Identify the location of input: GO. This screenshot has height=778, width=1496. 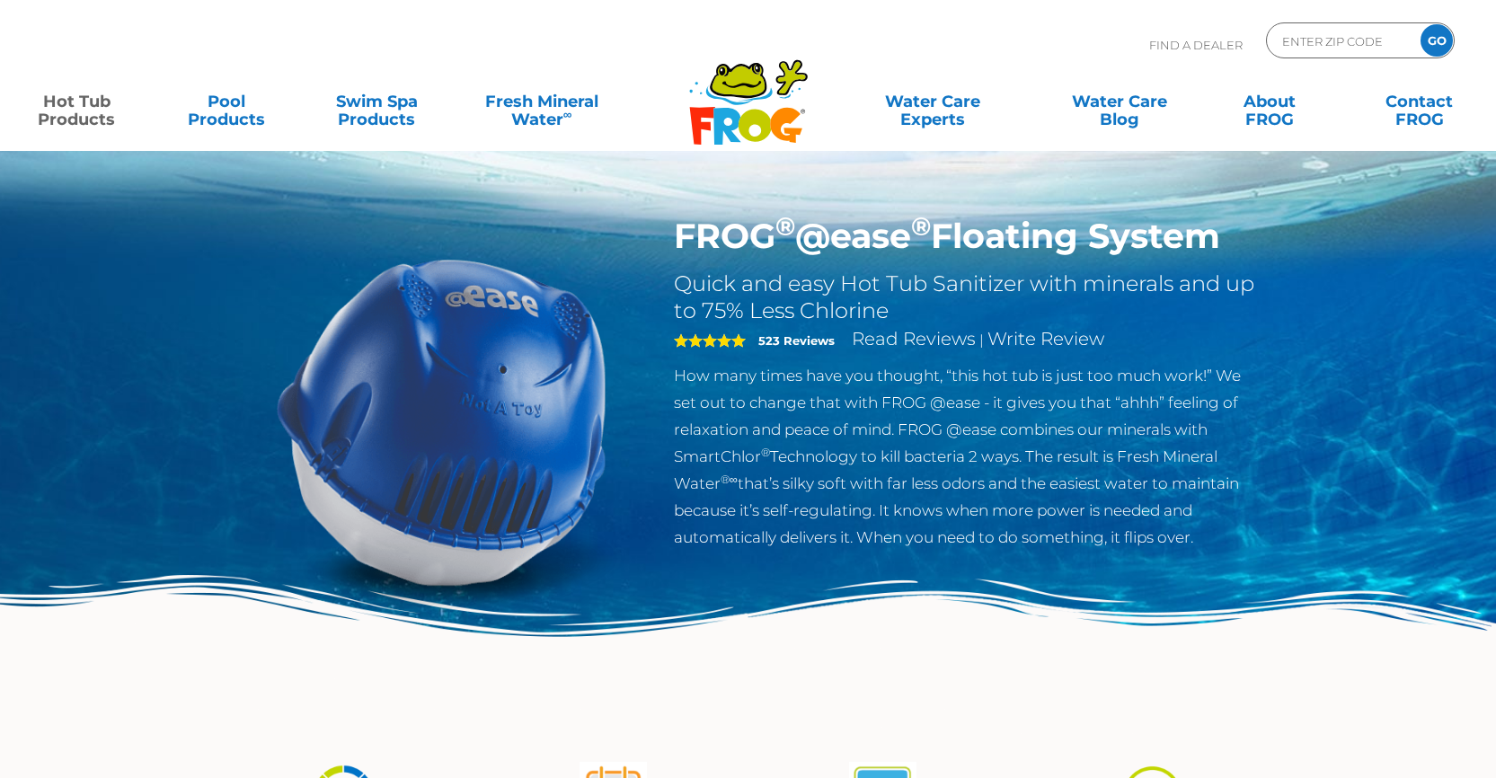
(1437, 40).